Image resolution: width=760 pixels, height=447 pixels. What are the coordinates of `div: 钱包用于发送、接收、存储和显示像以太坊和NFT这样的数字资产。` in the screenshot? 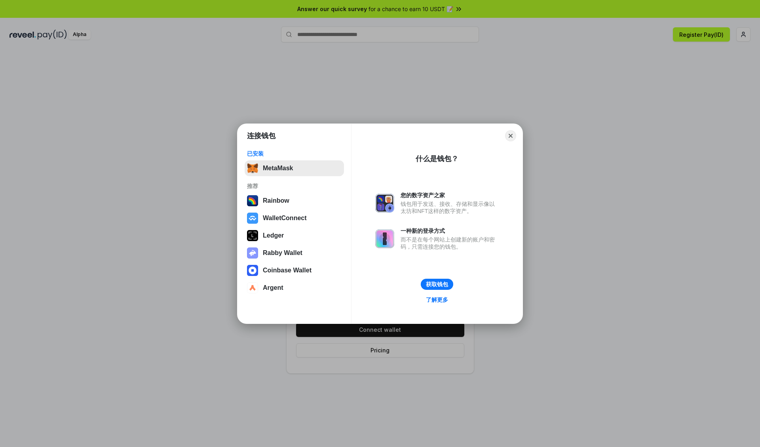 It's located at (449, 207).